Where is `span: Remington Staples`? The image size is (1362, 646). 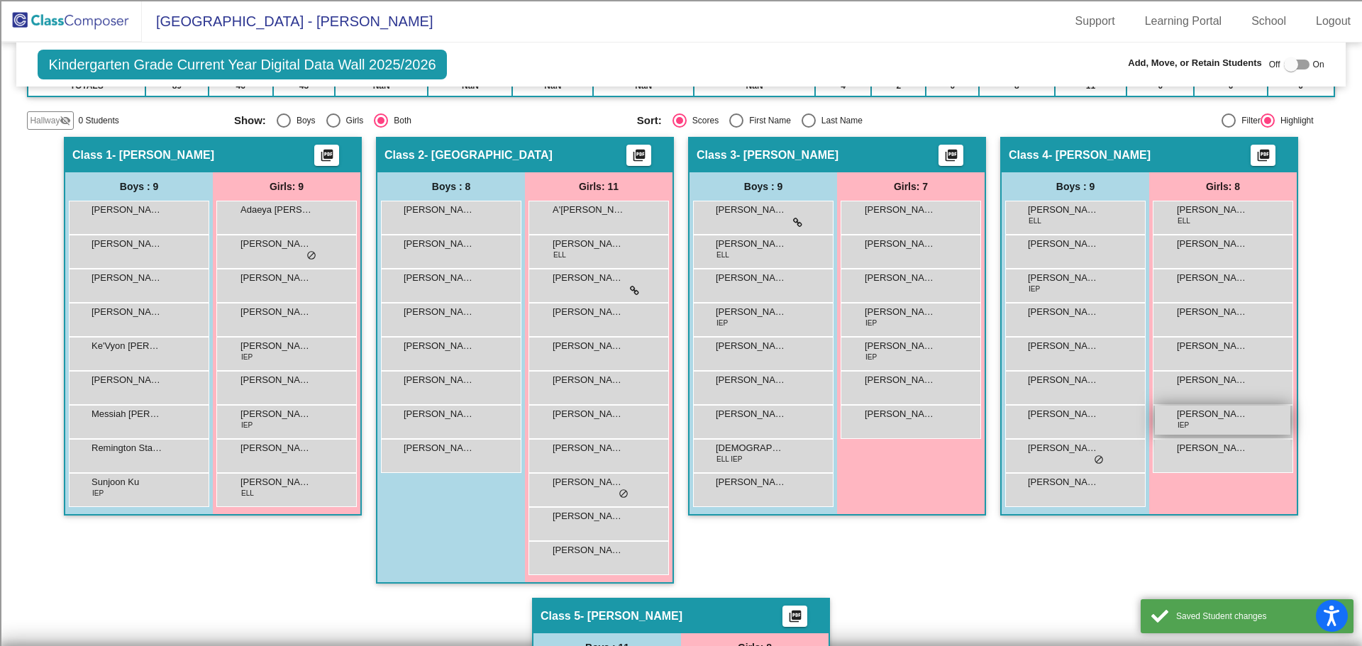 span: Remington Staples is located at coordinates (127, 448).